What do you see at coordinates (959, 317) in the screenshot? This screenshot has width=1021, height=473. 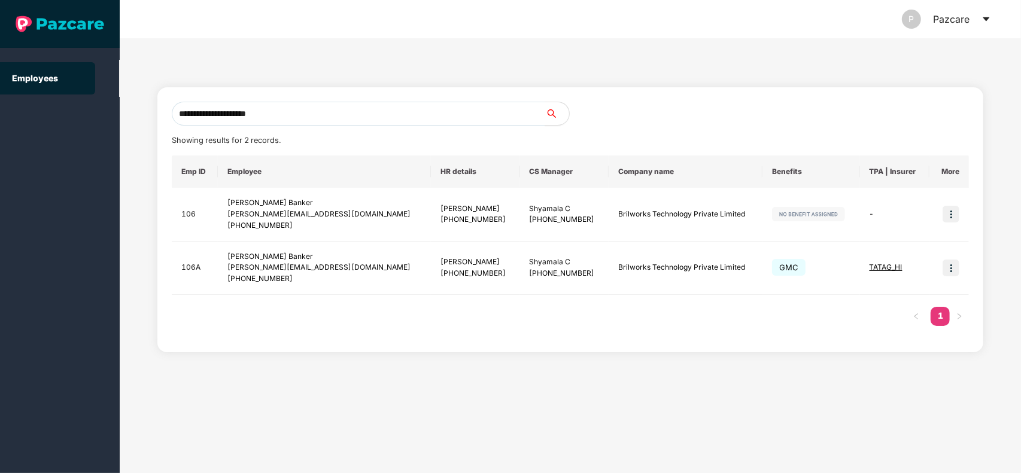 I see `li: Next Page` at bounding box center [959, 317].